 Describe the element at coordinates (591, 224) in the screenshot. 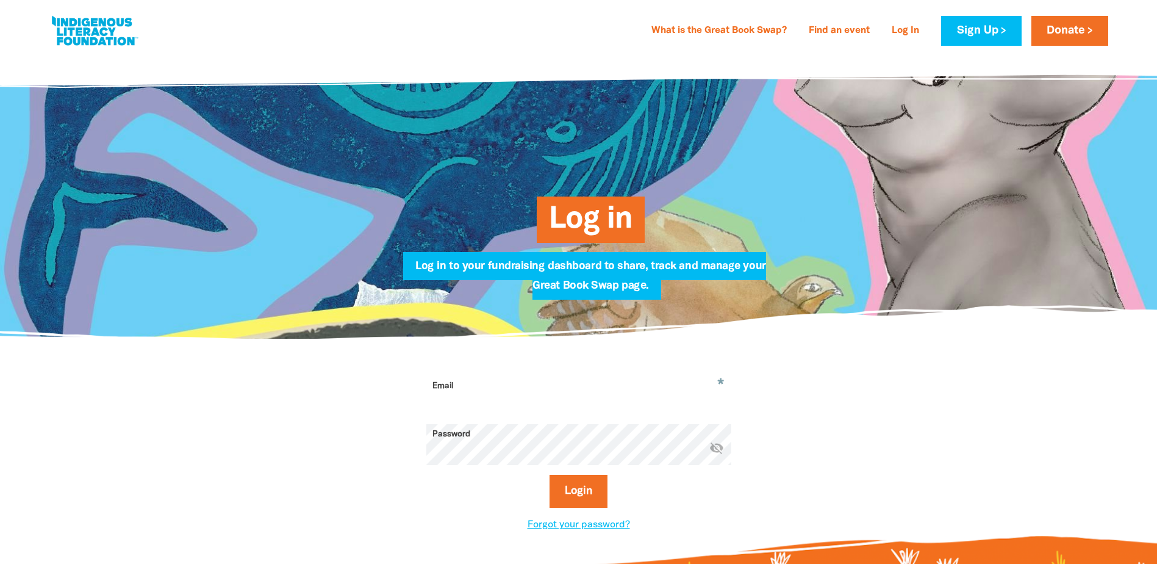

I see `span: Log in` at that location.